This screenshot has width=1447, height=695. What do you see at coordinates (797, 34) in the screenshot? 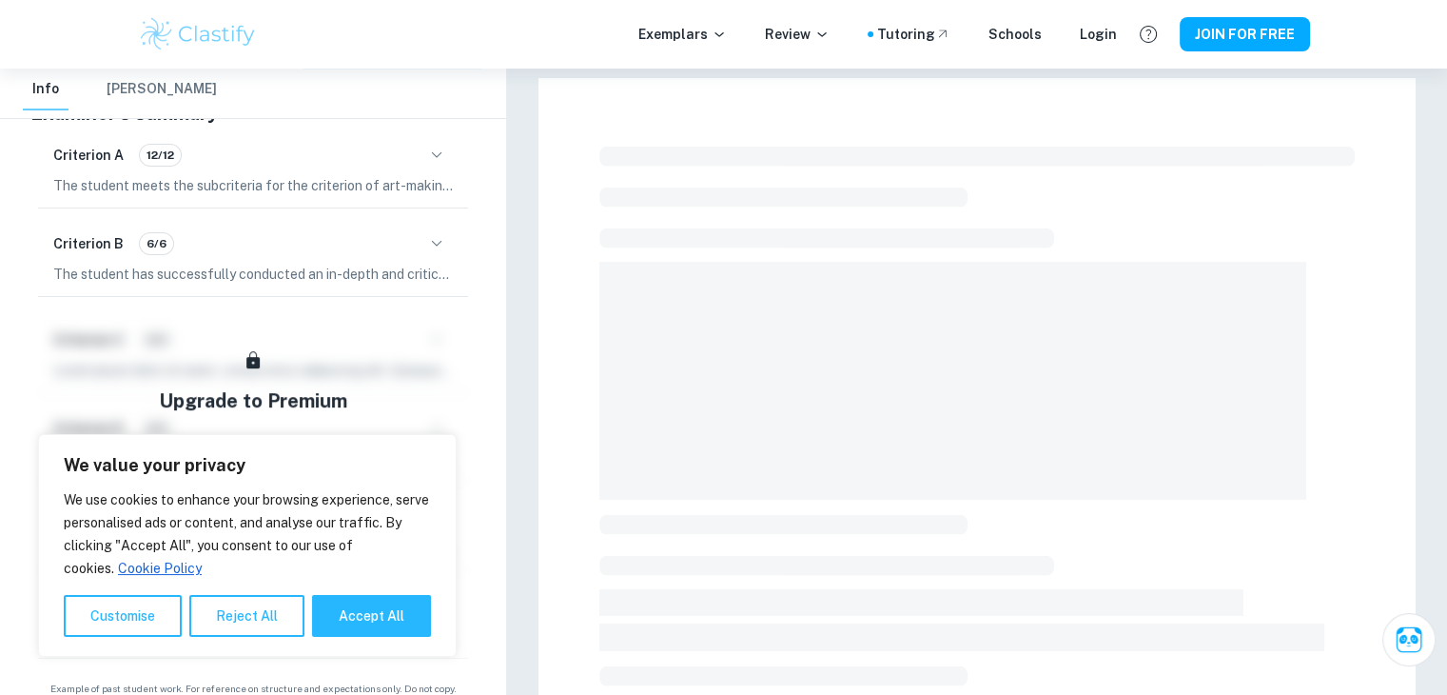
I see `p: Review` at bounding box center [797, 34].